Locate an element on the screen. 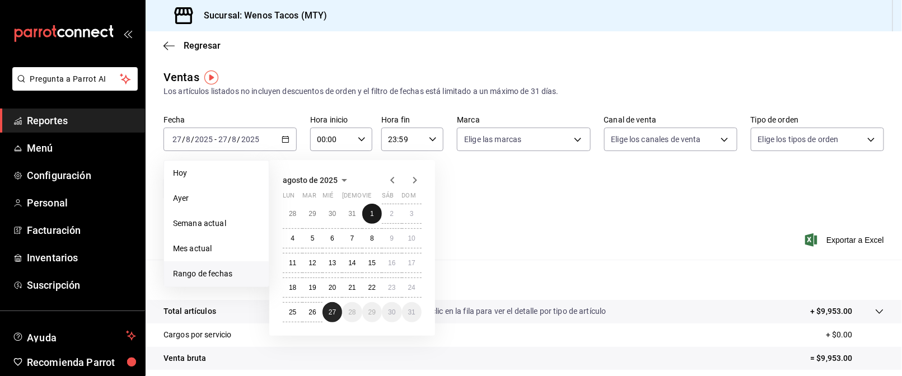  button: 28 de julio de 2025 is located at coordinates (292, 214).